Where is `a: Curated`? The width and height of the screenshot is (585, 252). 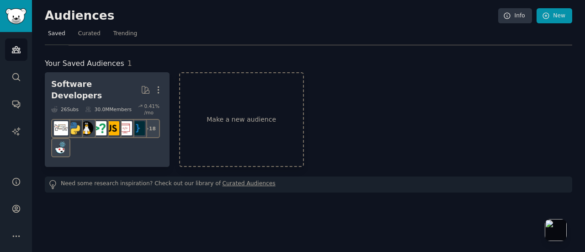 a: Curated is located at coordinates (89, 36).